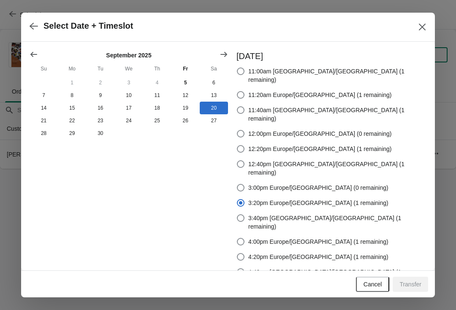 The image size is (456, 310). What do you see at coordinates (157, 108) in the screenshot?
I see `button: Thursday September 18 2025` at bounding box center [157, 108].